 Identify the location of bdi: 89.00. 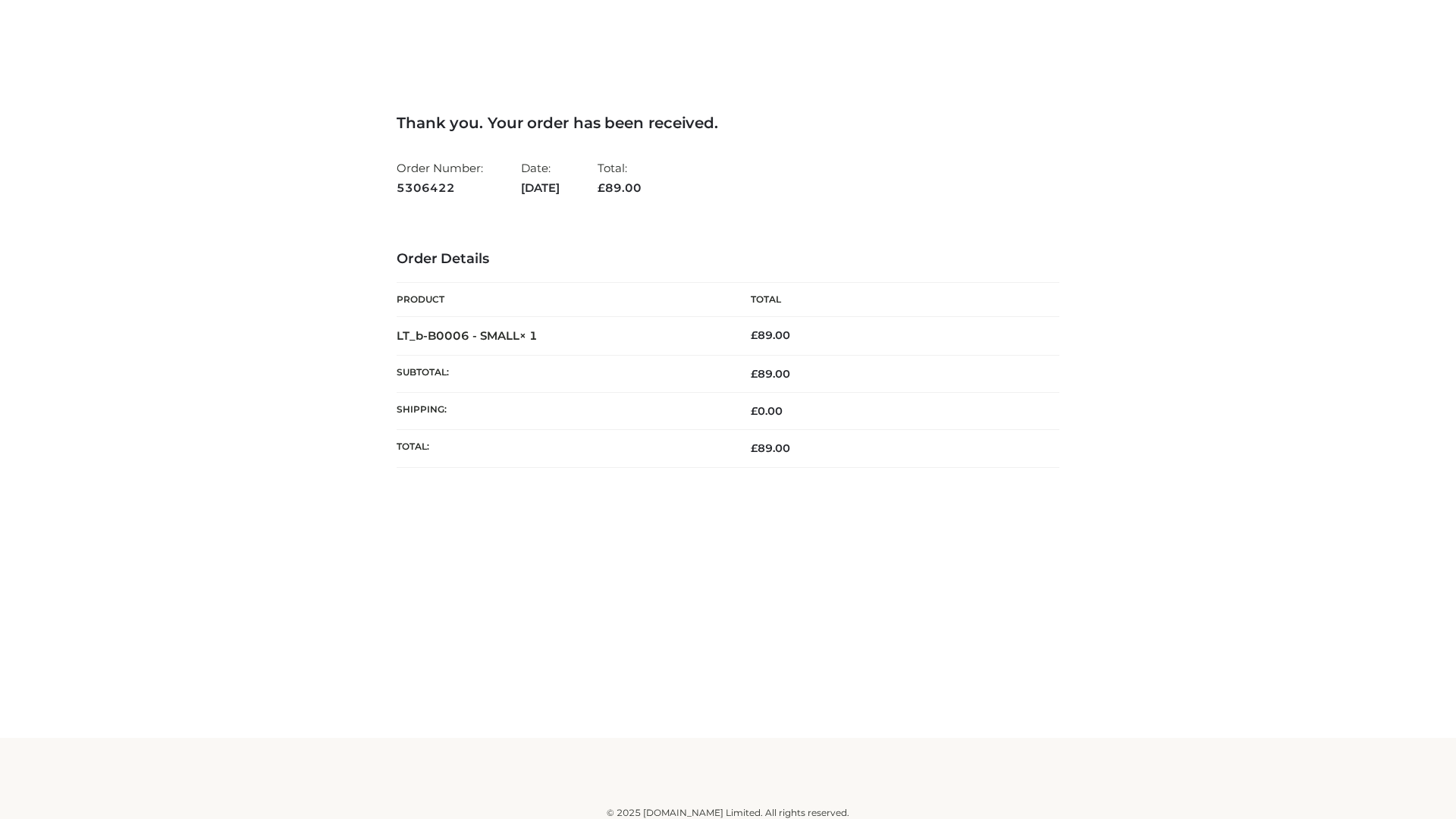
(770, 335).